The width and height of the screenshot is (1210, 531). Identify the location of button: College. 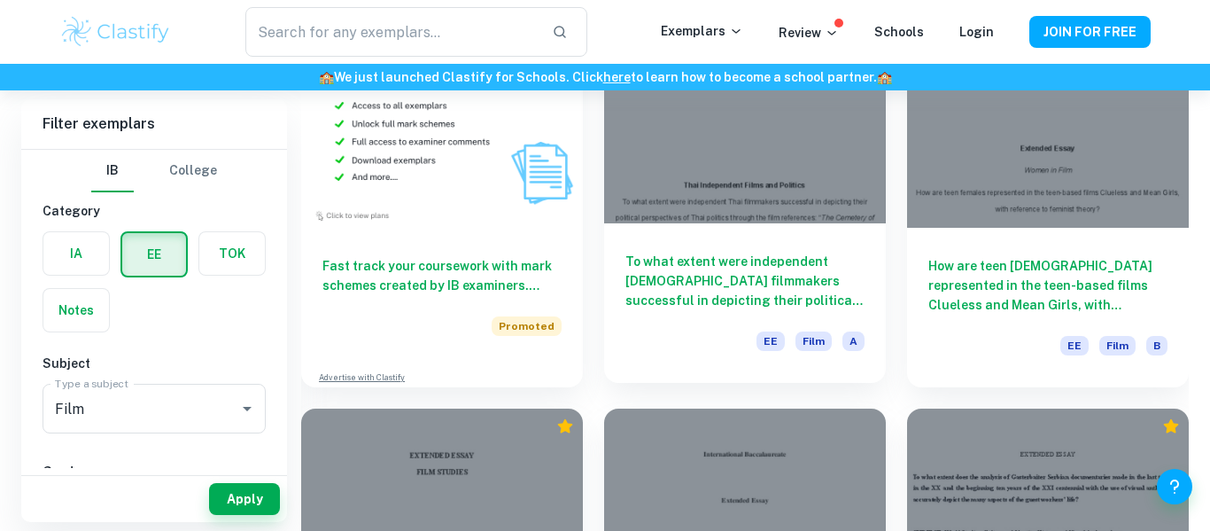
(193, 171).